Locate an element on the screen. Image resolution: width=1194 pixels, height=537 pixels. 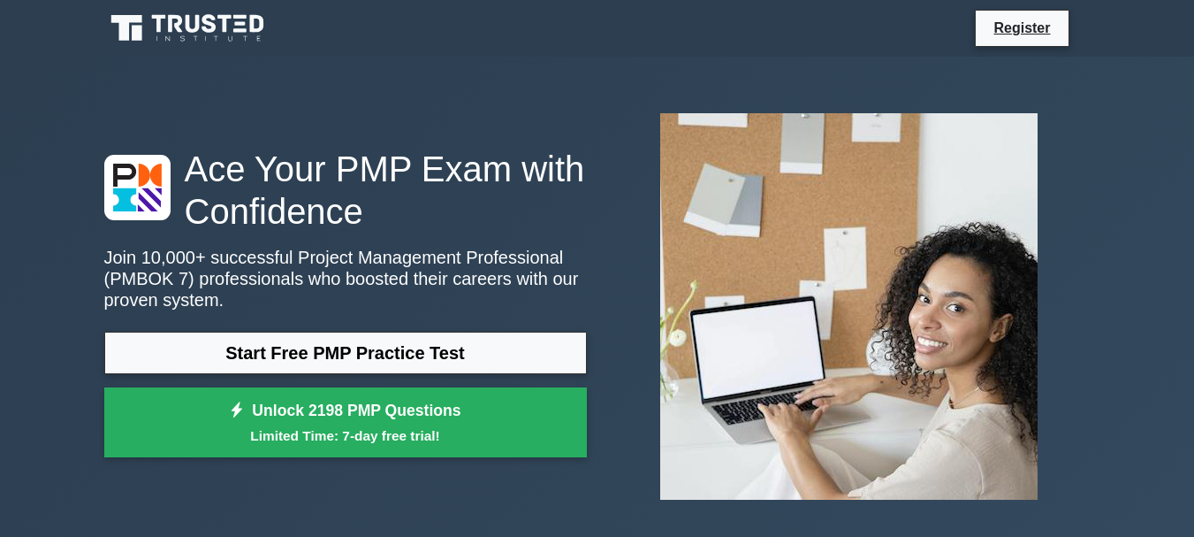
a: Register is located at coordinates (1022, 27).